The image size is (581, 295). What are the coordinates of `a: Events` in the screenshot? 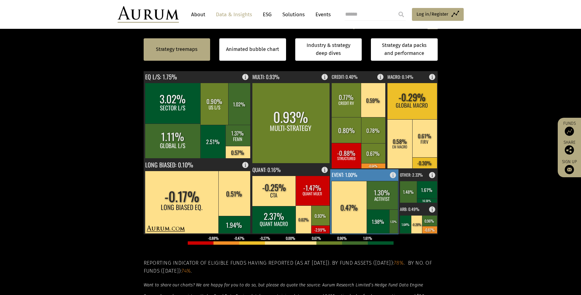 It's located at (321, 14).